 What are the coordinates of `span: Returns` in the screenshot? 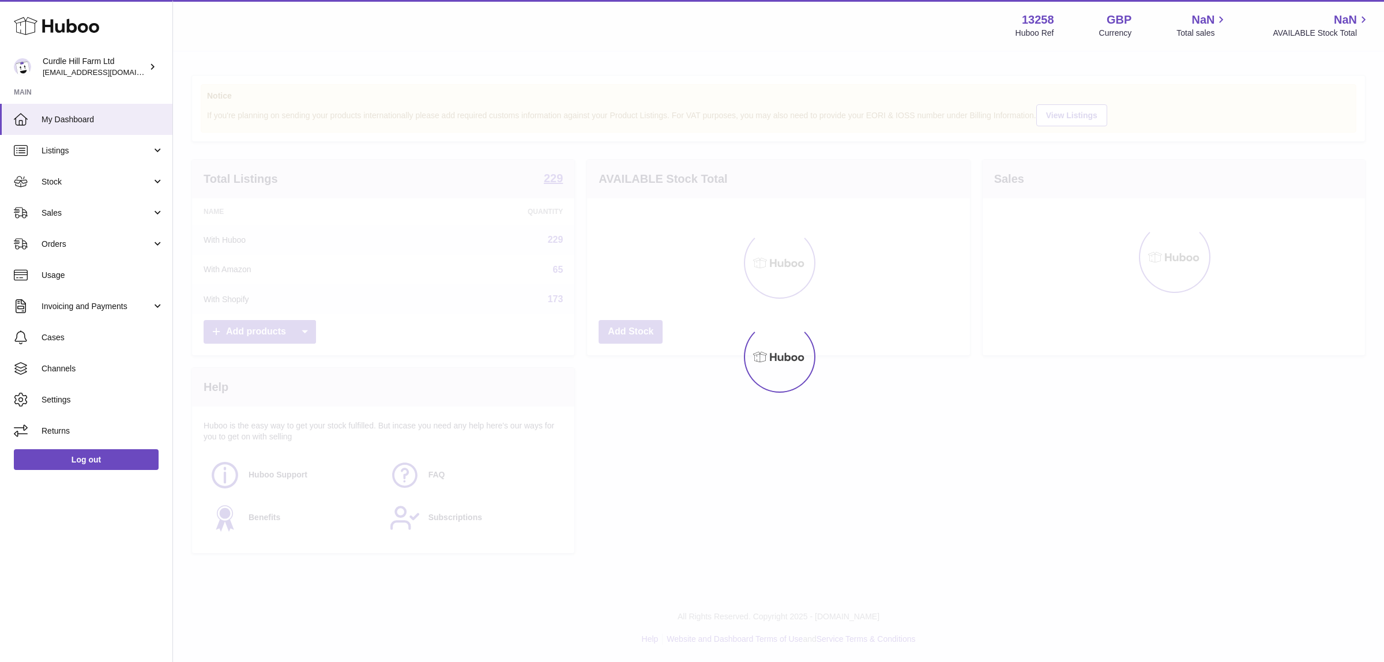 It's located at (103, 431).